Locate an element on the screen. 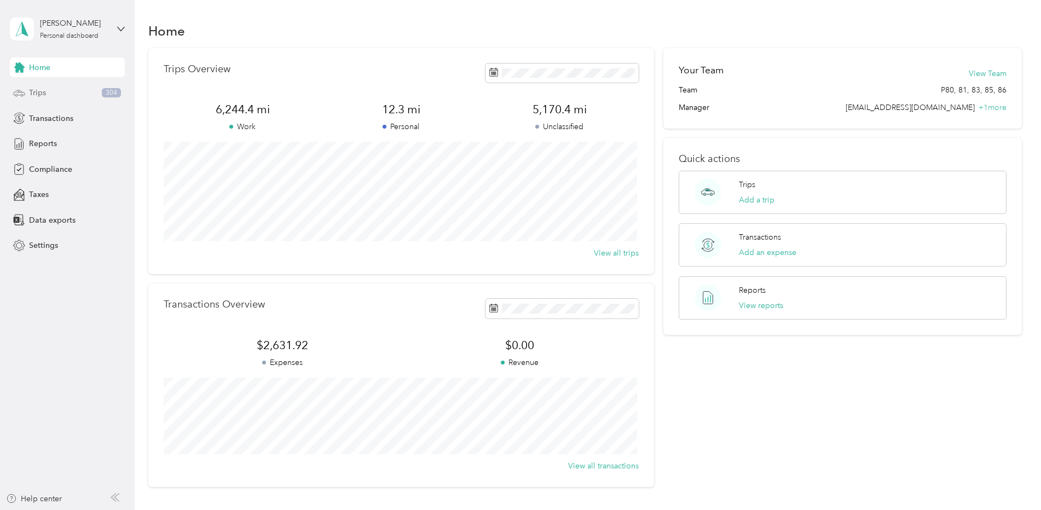  span: $0.00 is located at coordinates (520, 345).